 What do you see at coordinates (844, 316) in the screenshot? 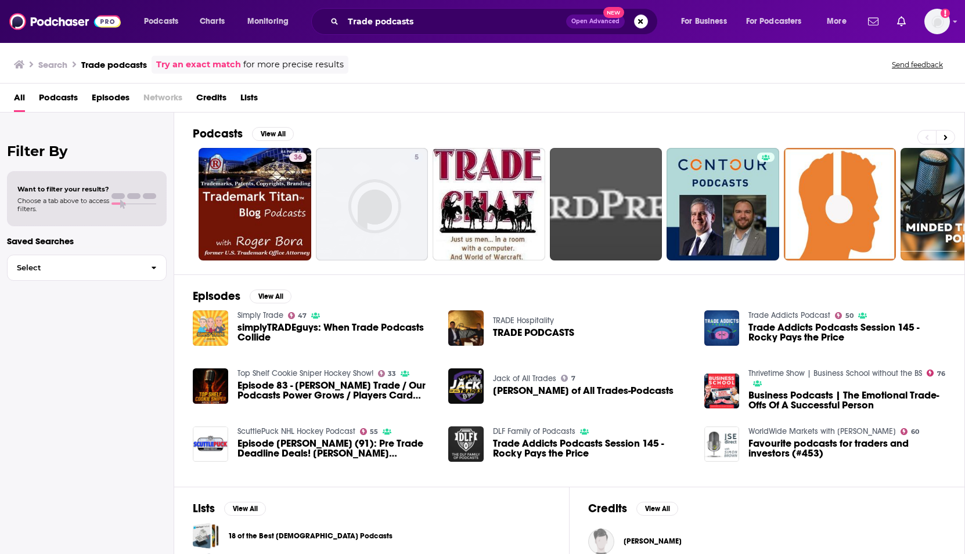
I see `a: 50` at bounding box center [844, 316].